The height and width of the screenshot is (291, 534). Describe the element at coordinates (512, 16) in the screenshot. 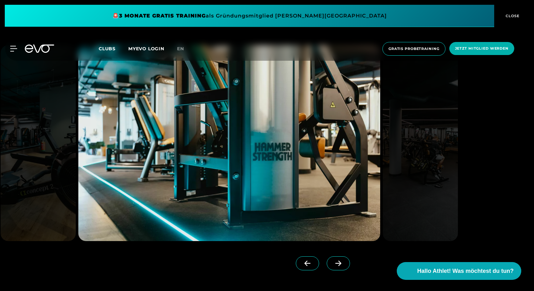

I see `span: CLOSE` at that location.